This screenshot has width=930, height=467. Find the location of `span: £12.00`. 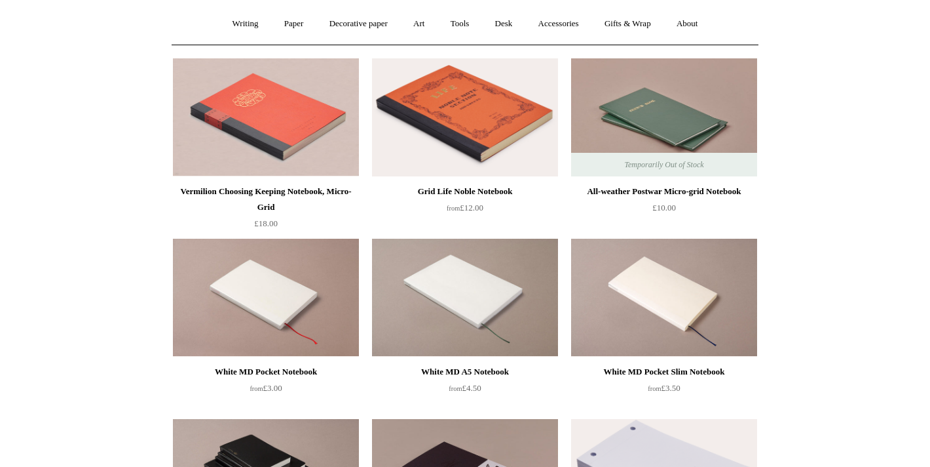

span: £12.00 is located at coordinates (465, 207).